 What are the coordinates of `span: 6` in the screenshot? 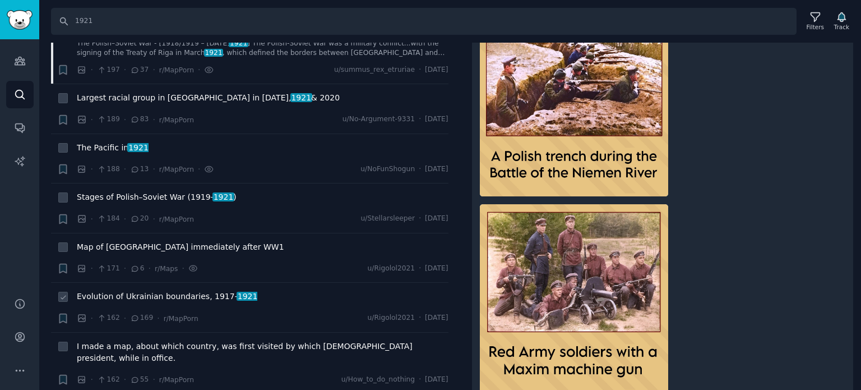 It's located at (137, 269).